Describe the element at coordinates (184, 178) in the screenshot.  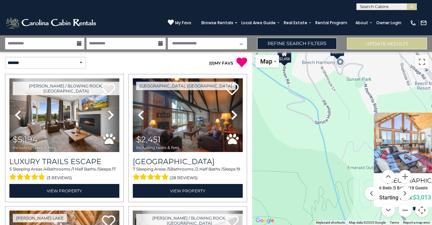
I see `span: (28 reviews)` at that location.